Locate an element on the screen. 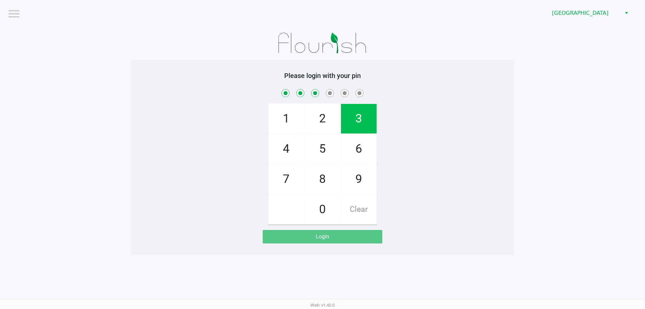 This screenshot has height=309, width=645. span: 3 is located at coordinates (359, 119).